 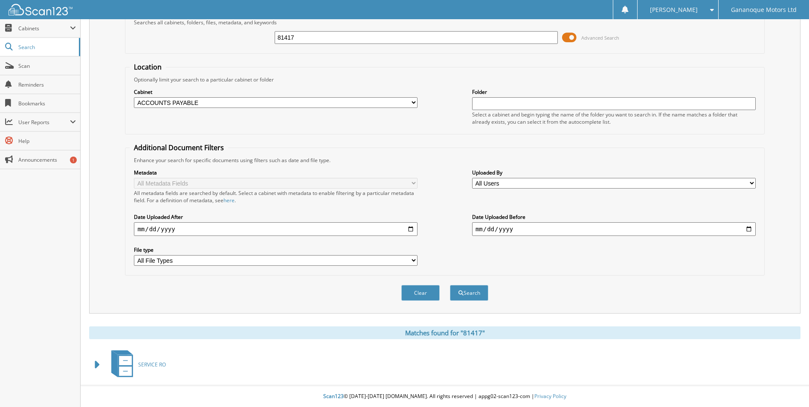 What do you see at coordinates (44, 122) in the screenshot?
I see `span: User Reports` at bounding box center [44, 122].